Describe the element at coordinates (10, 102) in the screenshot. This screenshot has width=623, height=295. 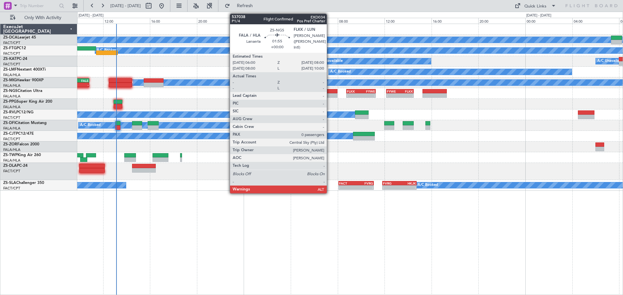
I see `span: ZS-PPG` at that location.